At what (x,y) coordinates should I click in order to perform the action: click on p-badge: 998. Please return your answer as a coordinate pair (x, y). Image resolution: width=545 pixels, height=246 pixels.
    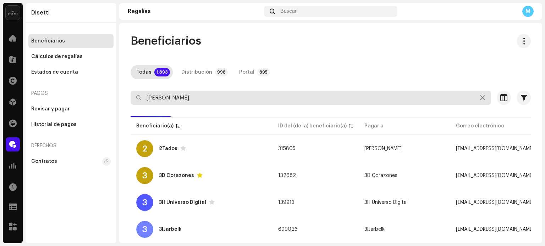
    Looking at the image, I should click on (221, 72).